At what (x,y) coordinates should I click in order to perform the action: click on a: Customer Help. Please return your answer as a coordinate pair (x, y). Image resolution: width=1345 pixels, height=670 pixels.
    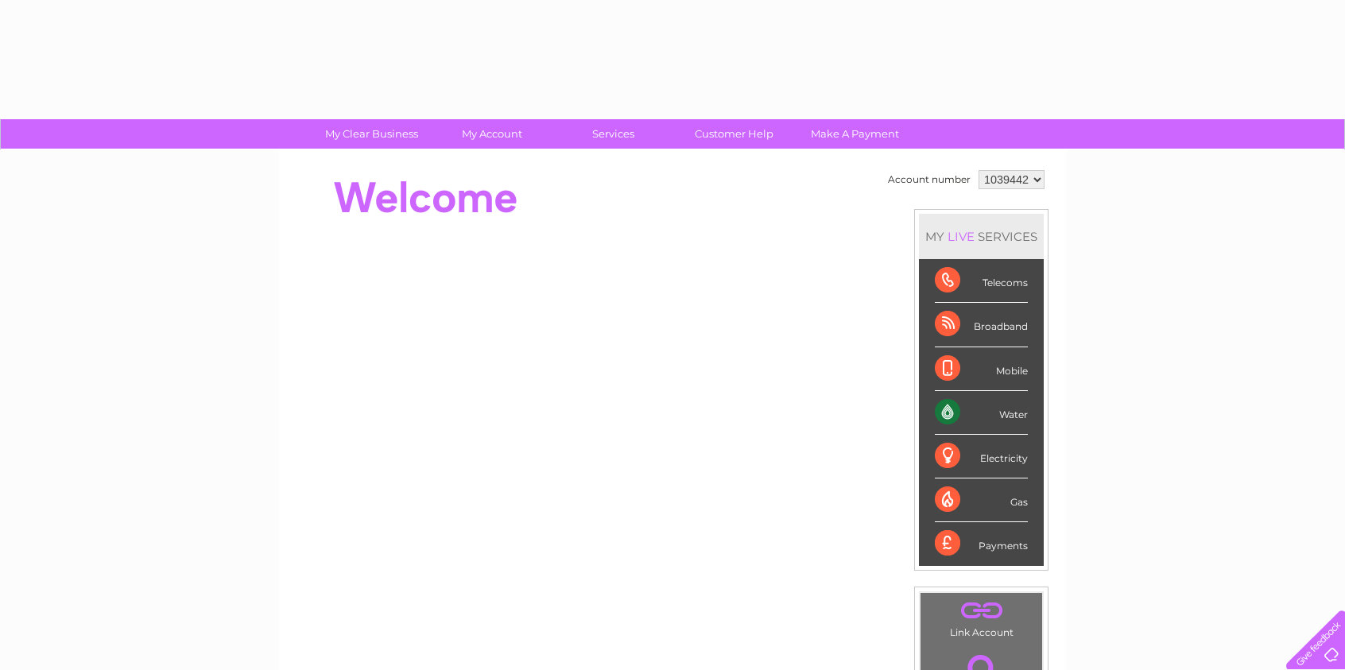
    Looking at the image, I should click on (734, 134).